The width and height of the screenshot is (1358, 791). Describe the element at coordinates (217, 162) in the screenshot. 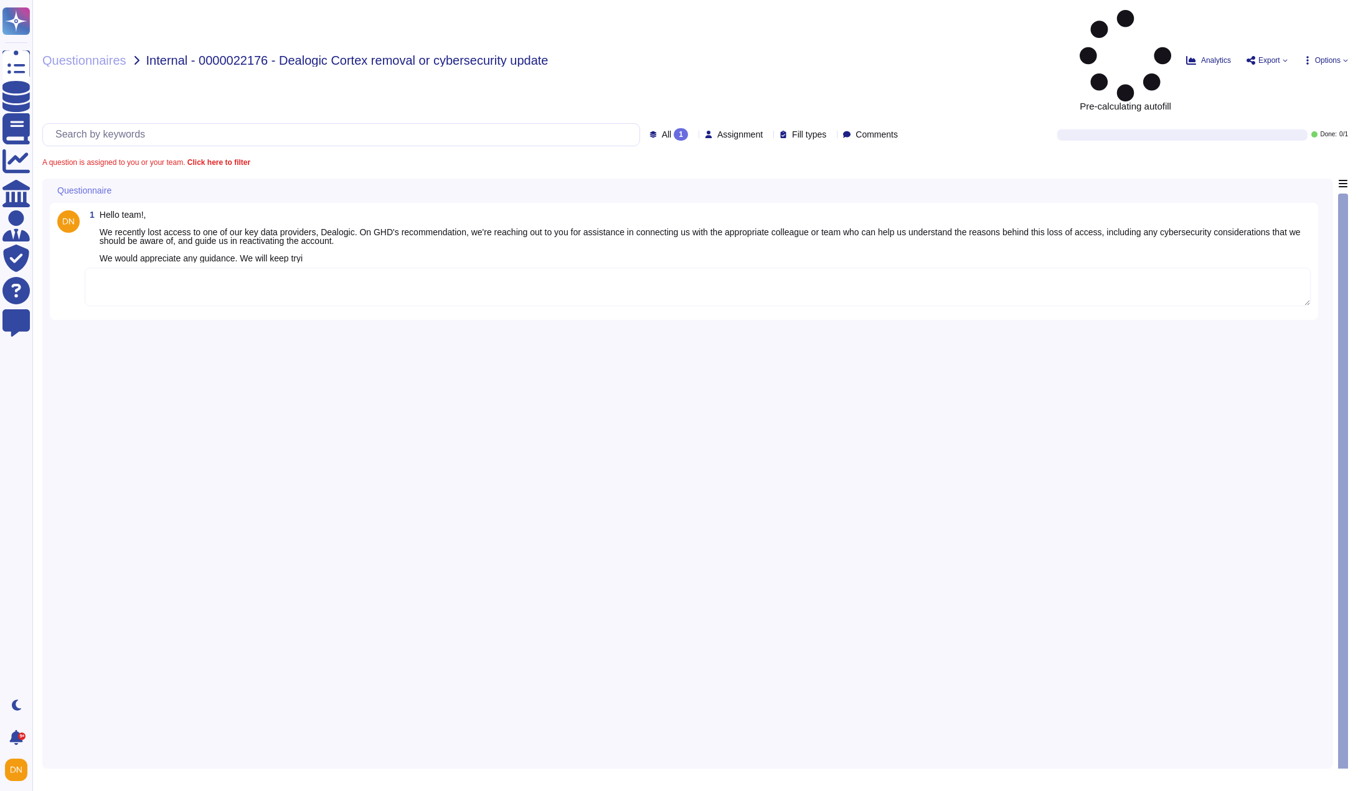

I see `b: Click here to filter` at that location.